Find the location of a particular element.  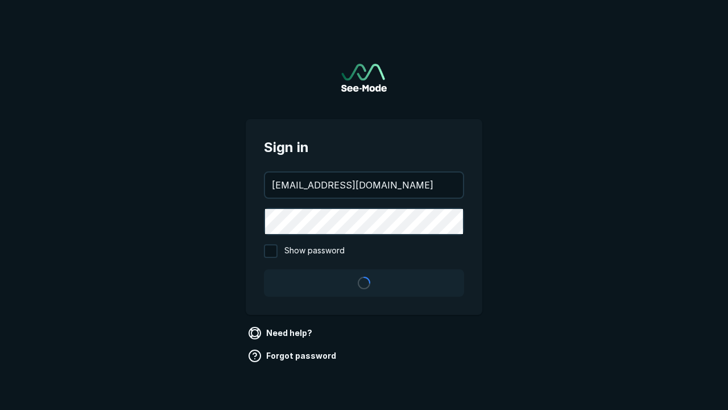

img: See-Mode Logo is located at coordinates (364, 77).